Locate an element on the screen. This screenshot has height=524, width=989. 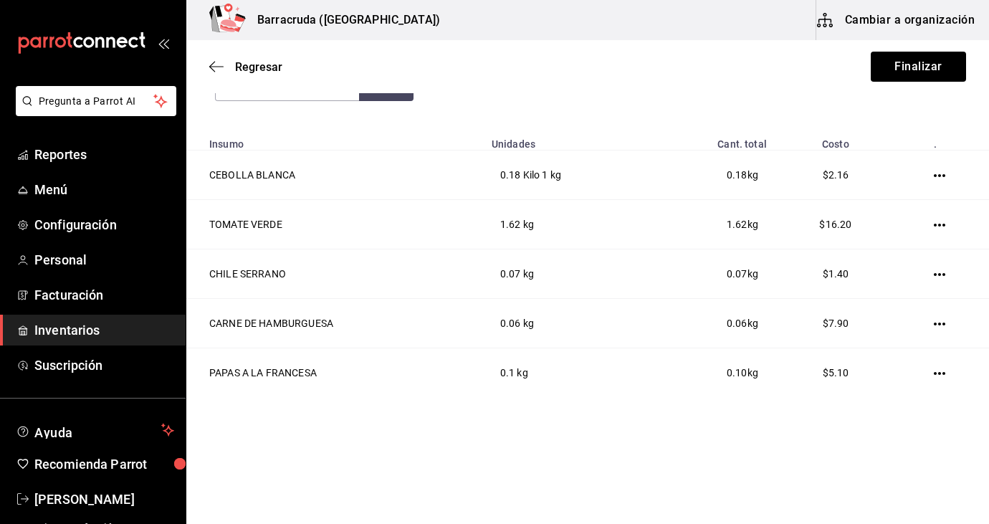
span: 0.07 is located at coordinates (737, 274).